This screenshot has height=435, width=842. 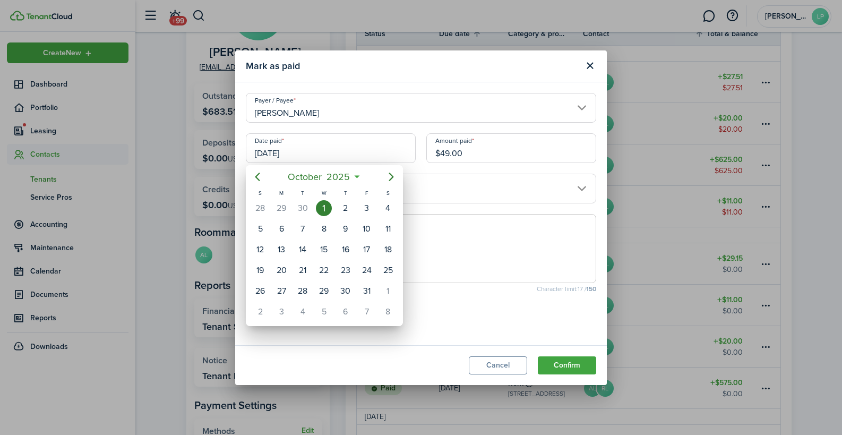 What do you see at coordinates (367, 312) in the screenshot?
I see `div: Friday, November 7, 2025` at bounding box center [367, 312].